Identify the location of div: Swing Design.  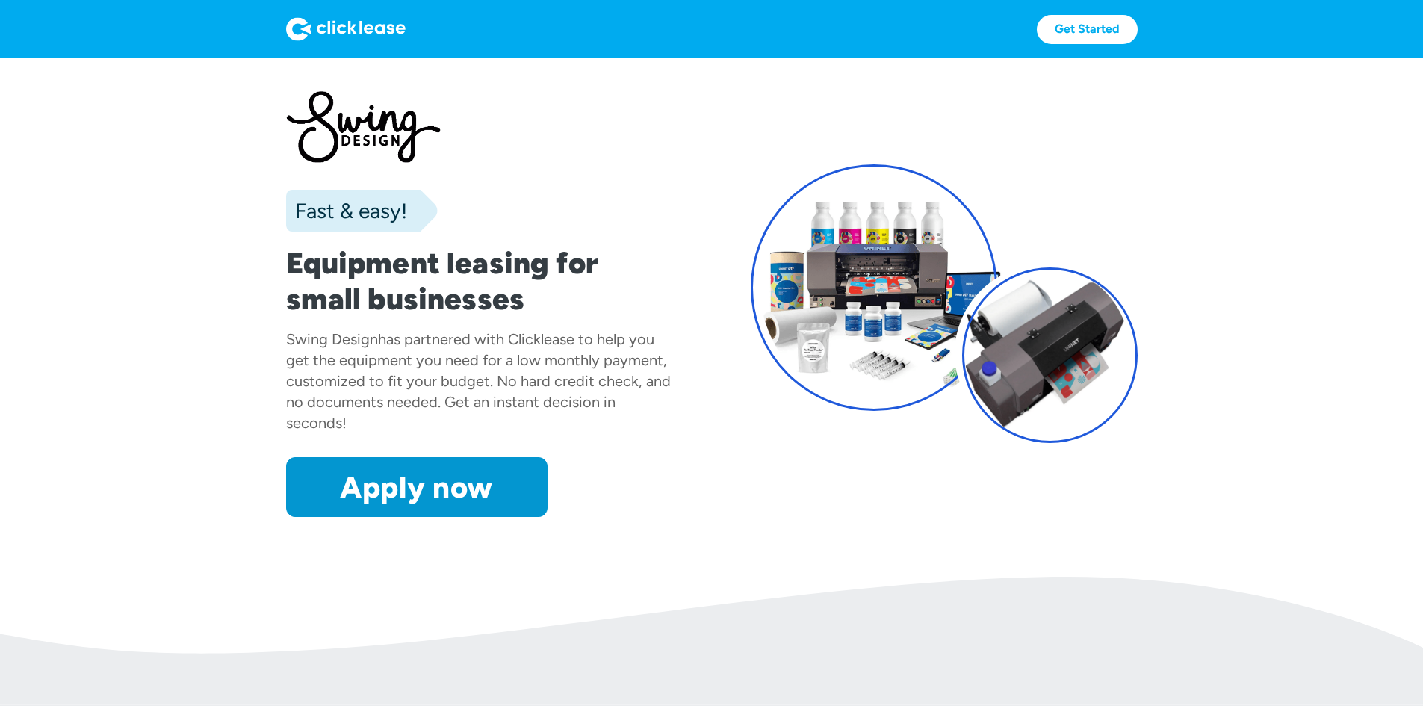
(332, 339).